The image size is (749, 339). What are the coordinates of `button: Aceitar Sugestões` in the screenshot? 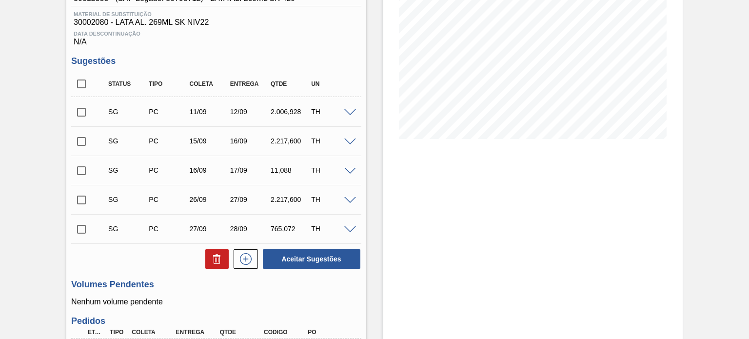 It's located at (312, 259).